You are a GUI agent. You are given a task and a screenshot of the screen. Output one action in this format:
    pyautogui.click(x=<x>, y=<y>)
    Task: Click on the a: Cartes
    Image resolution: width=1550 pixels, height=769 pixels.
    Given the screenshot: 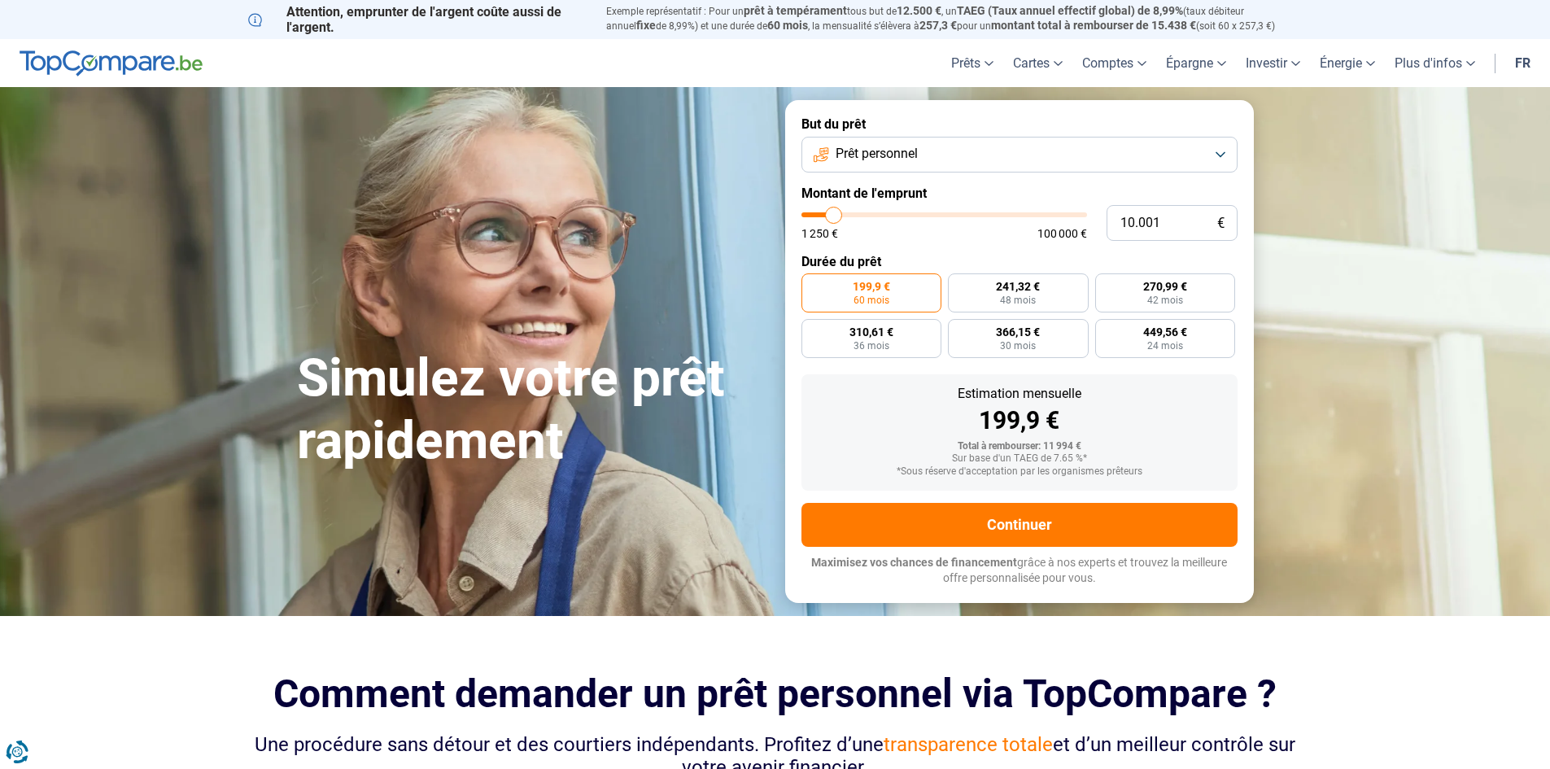 What is the action you would take?
    pyautogui.click(x=1038, y=63)
    